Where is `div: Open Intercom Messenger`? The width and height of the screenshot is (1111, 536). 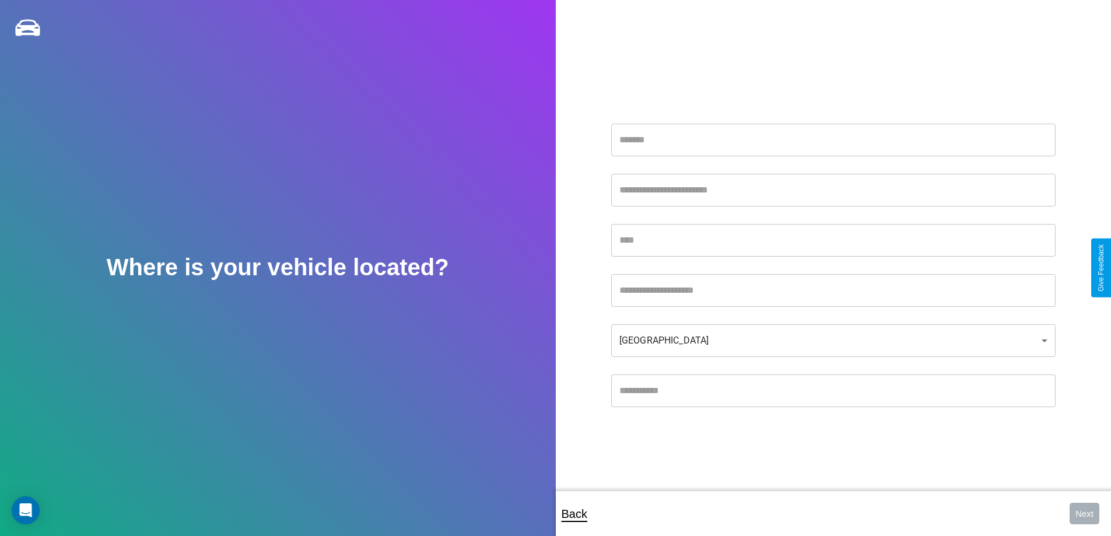 div: Open Intercom Messenger is located at coordinates (26, 510).